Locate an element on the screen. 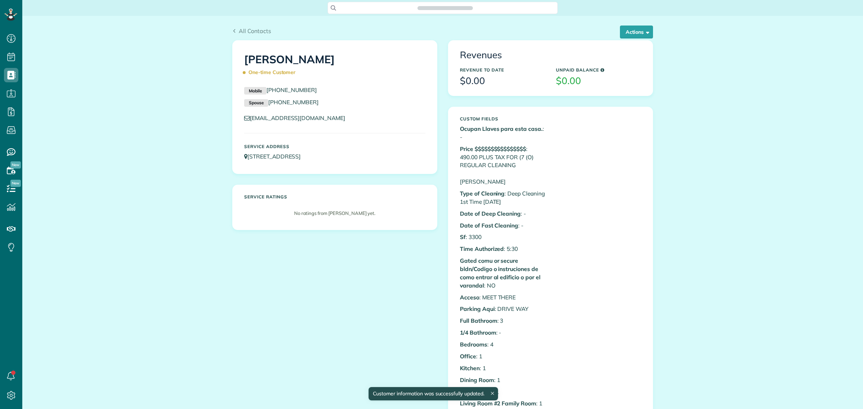  b: Bedrooms is located at coordinates (473, 344).